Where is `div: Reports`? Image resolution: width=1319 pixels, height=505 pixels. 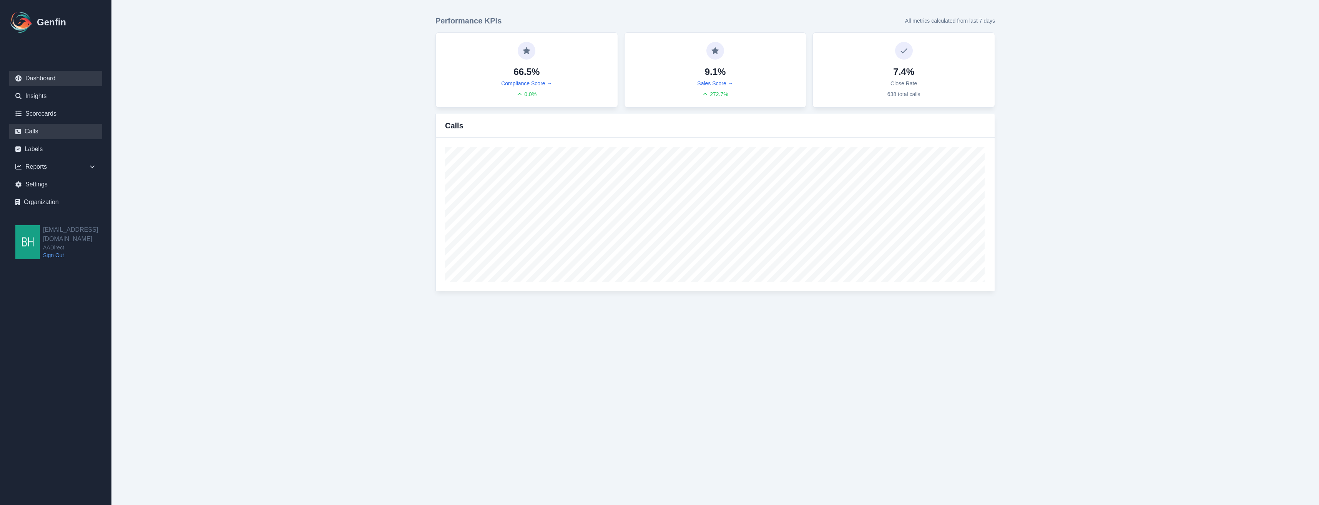 div: Reports is located at coordinates (56, 167).